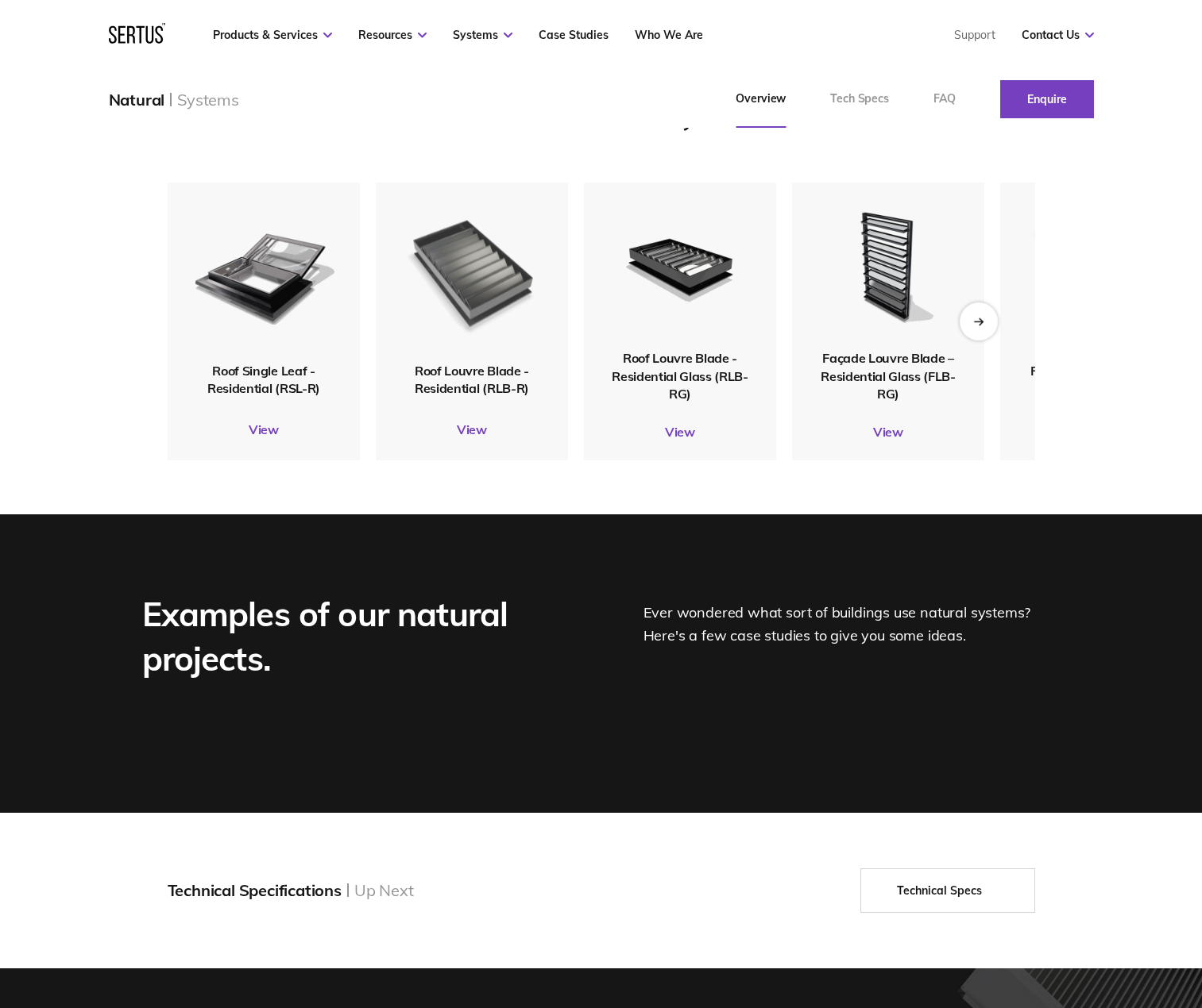  Describe the element at coordinates (472, 379) in the screenshot. I see `span: Roof Louvre Blade - Residential (RLB-R)` at that location.